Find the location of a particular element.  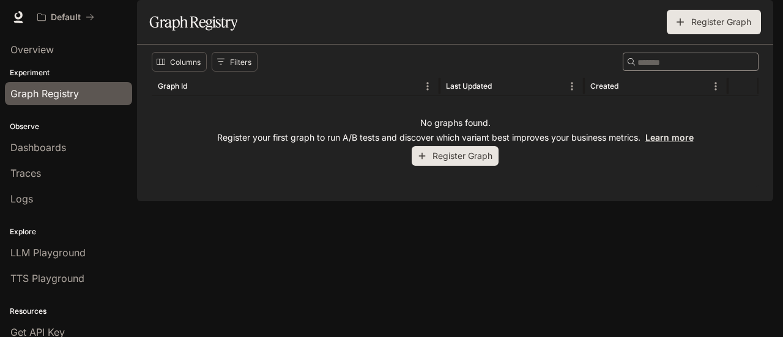

p: No graphs found. is located at coordinates (455, 123).